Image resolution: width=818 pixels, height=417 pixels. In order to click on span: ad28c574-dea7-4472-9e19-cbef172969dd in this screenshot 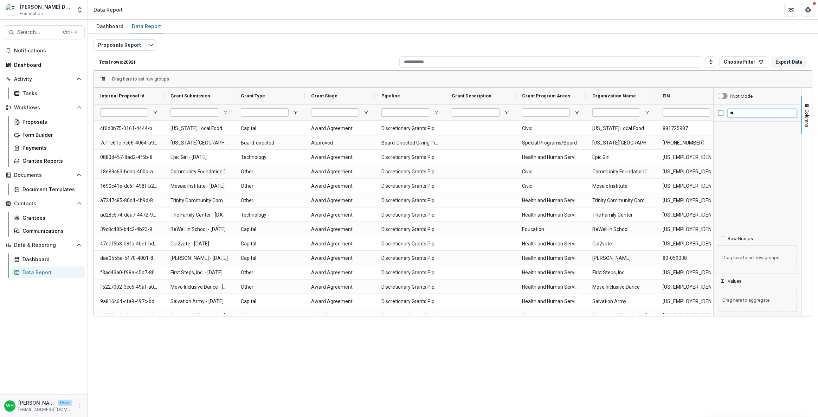, I will do `click(129, 215)`.